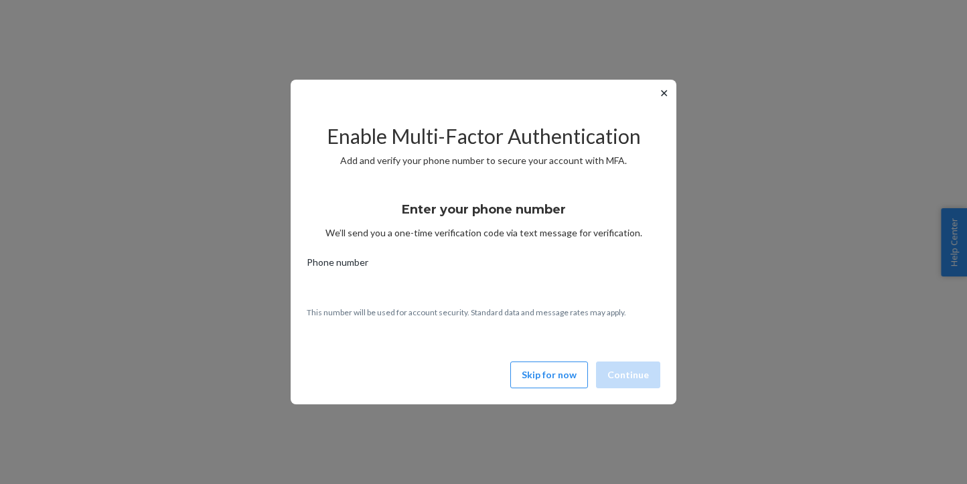 Image resolution: width=967 pixels, height=484 pixels. Describe the element at coordinates (483, 215) in the screenshot. I see `div: We’ll send you a one-time verification code via text message for verification.` at that location.